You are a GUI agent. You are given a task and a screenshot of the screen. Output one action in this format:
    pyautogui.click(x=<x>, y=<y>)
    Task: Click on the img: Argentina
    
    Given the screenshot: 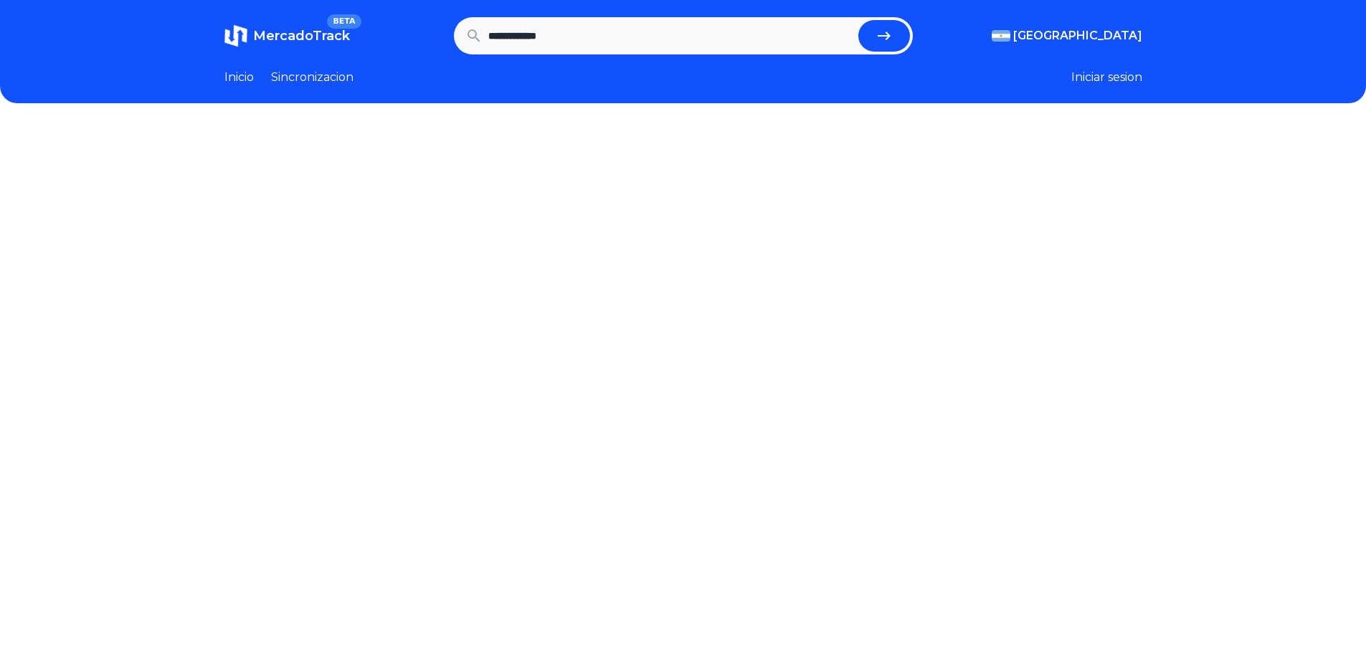 What is the action you would take?
    pyautogui.click(x=1001, y=36)
    